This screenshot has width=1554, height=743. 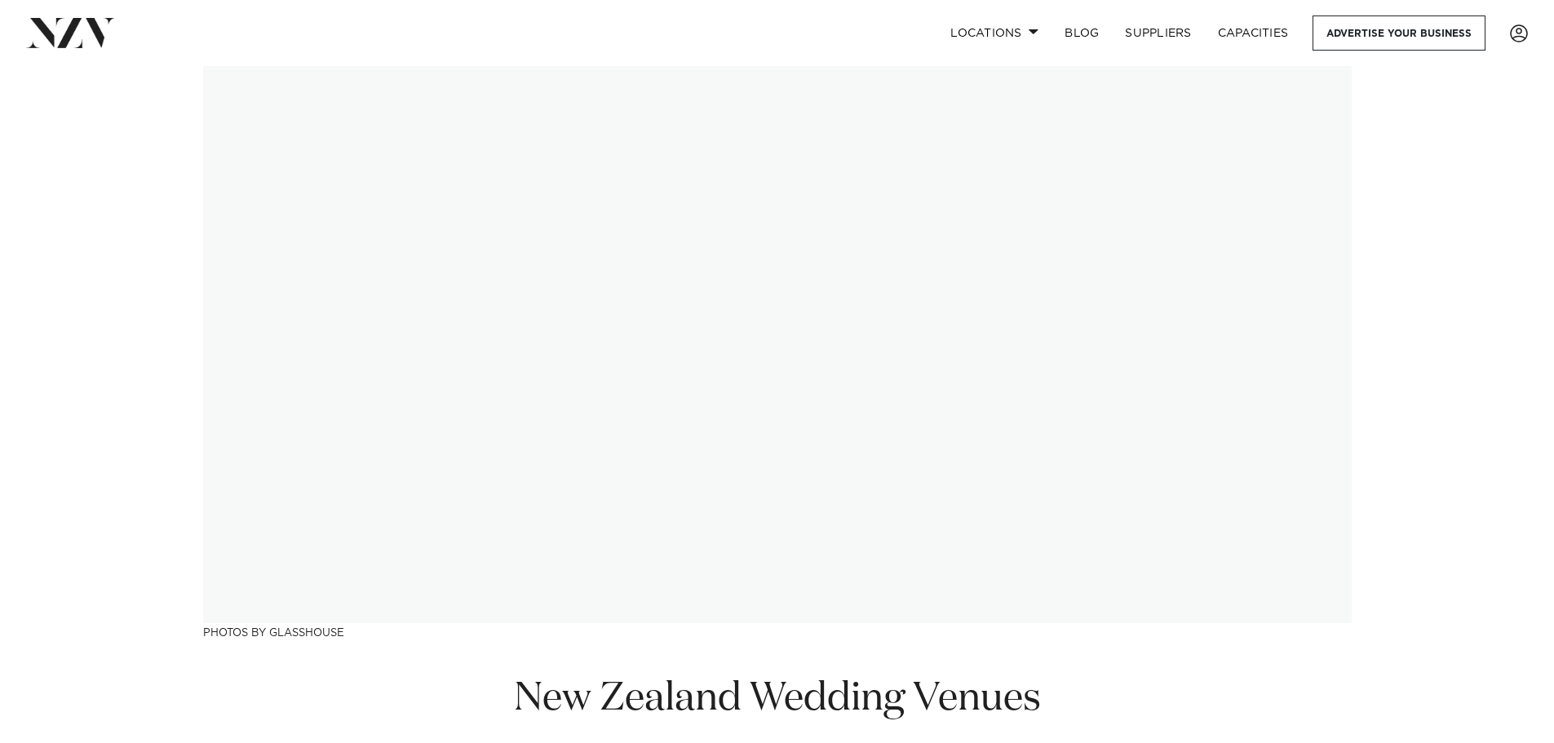 What do you see at coordinates (1082, 33) in the screenshot?
I see `a: BLOG` at bounding box center [1082, 33].